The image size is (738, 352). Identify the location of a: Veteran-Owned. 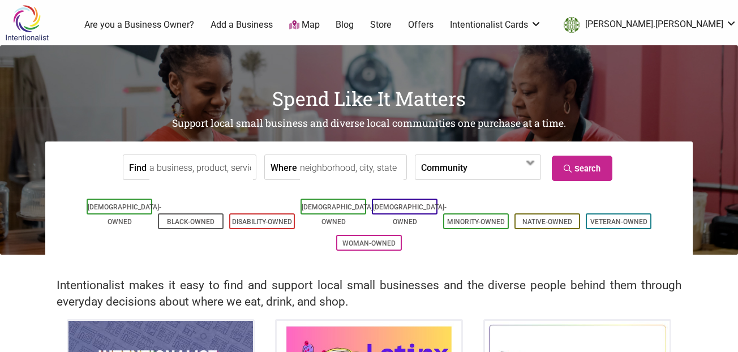
(618, 222).